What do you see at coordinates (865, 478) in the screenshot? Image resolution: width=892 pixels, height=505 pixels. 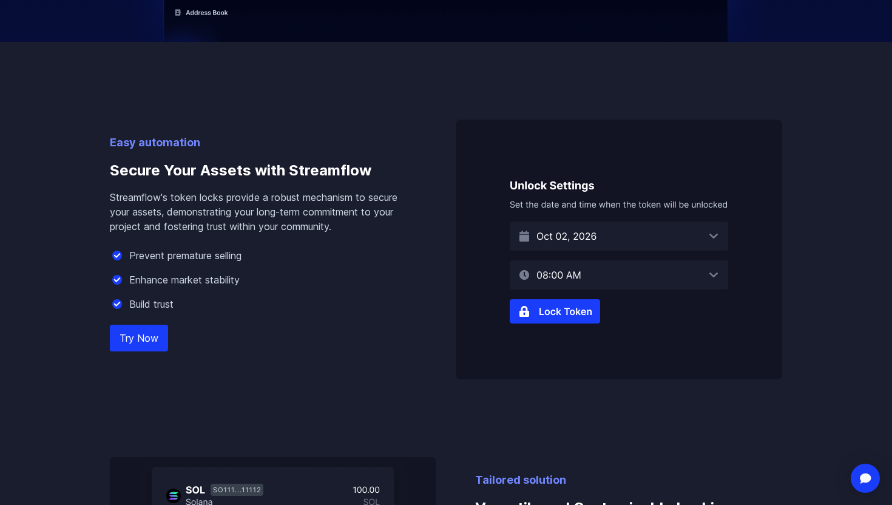 I see `div: Open Intercom Messenger` at bounding box center [865, 478].